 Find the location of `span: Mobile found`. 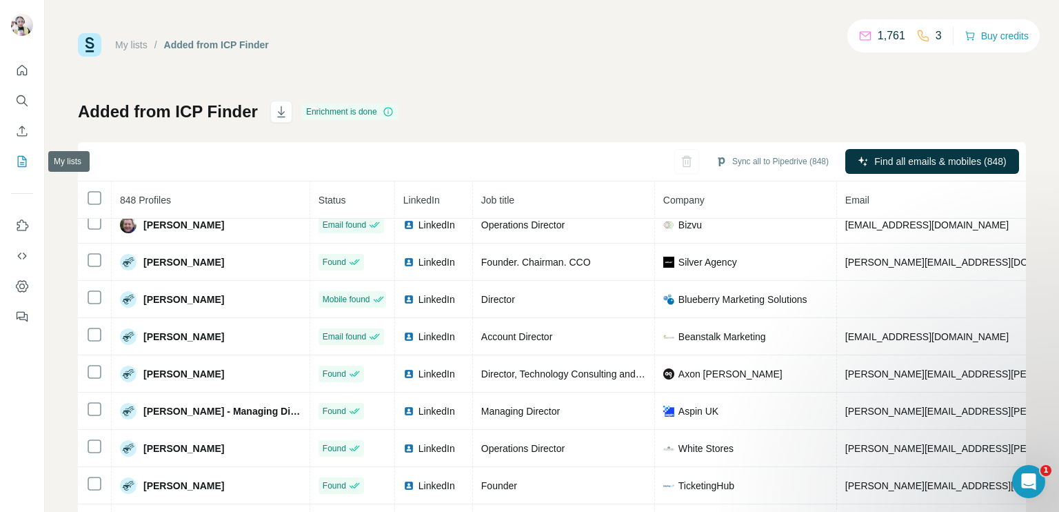

span: Mobile found is located at coordinates (346, 299).